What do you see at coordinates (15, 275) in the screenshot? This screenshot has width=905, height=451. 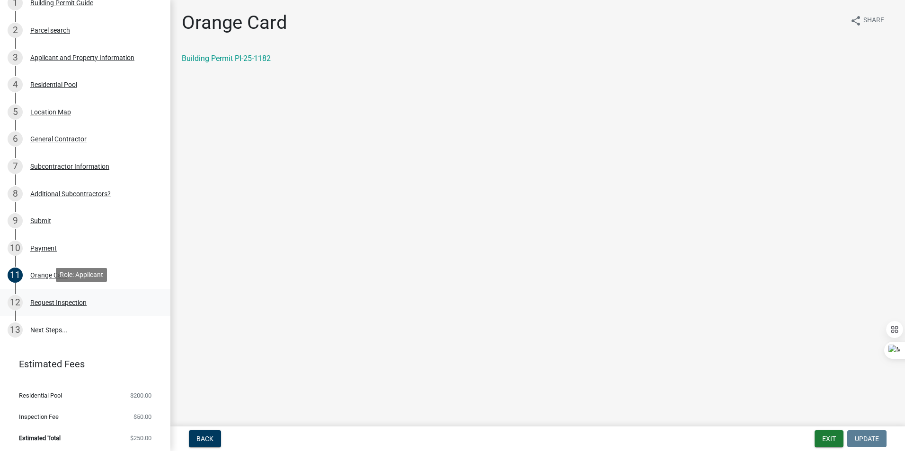 I see `div: 11` at bounding box center [15, 275].